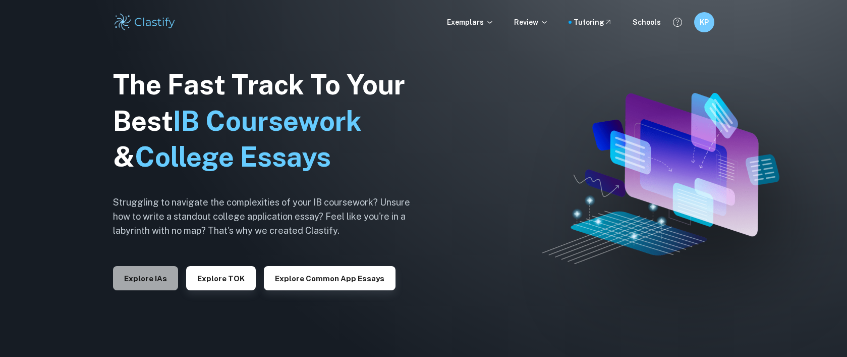 The height and width of the screenshot is (357, 847). What do you see at coordinates (233, 156) in the screenshot?
I see `span: College Essays` at bounding box center [233, 156].